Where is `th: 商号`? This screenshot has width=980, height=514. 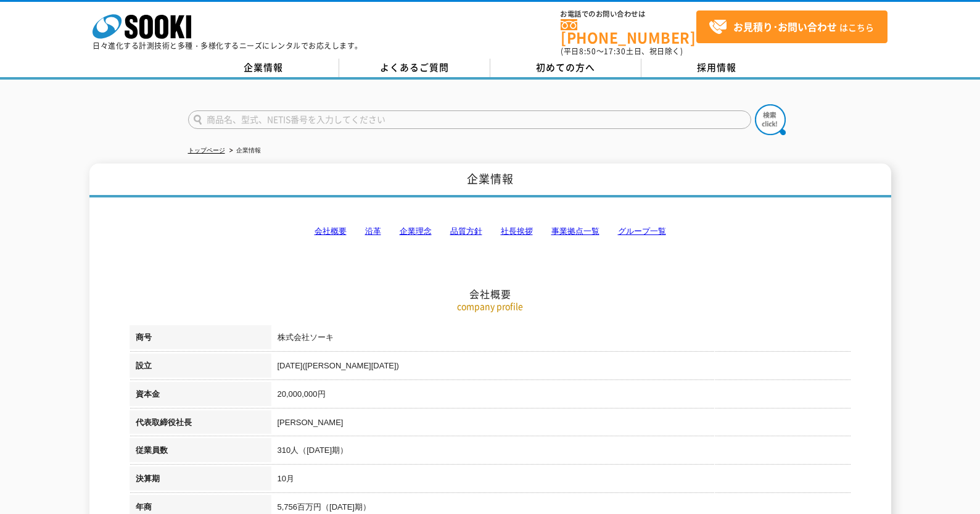
th: 商号 is located at coordinates (200, 339).